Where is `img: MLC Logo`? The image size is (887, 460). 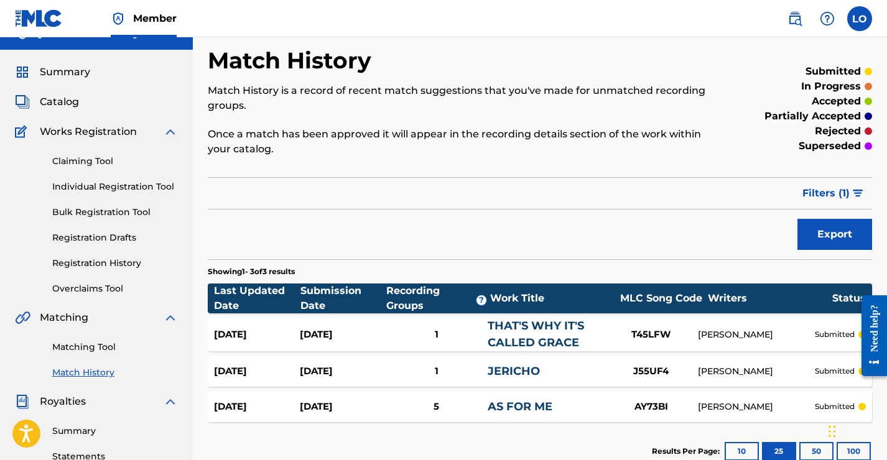 img: MLC Logo is located at coordinates (39, 18).